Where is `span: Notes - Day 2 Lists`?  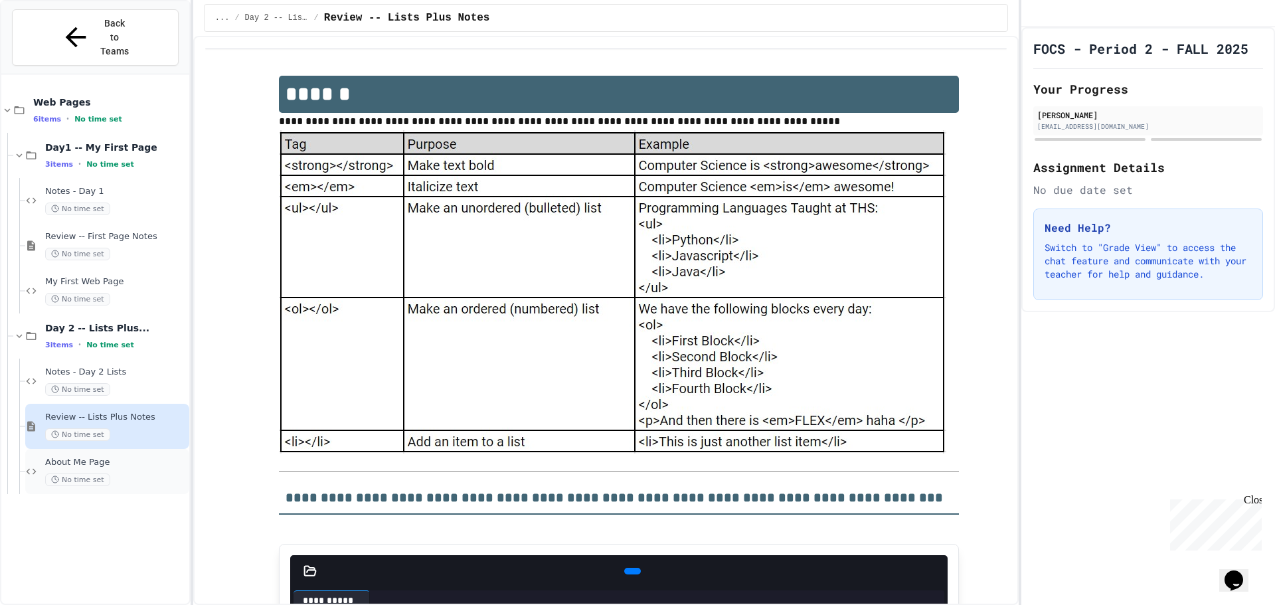 span: Notes - Day 2 Lists is located at coordinates (116, 372).